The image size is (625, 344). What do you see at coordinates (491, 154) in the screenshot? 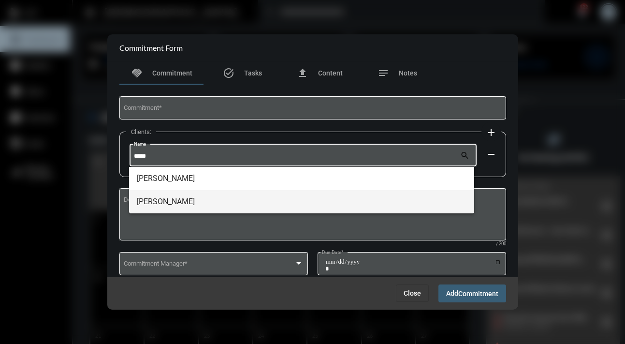
I see `mat-icon: remove` at bounding box center [491, 154].